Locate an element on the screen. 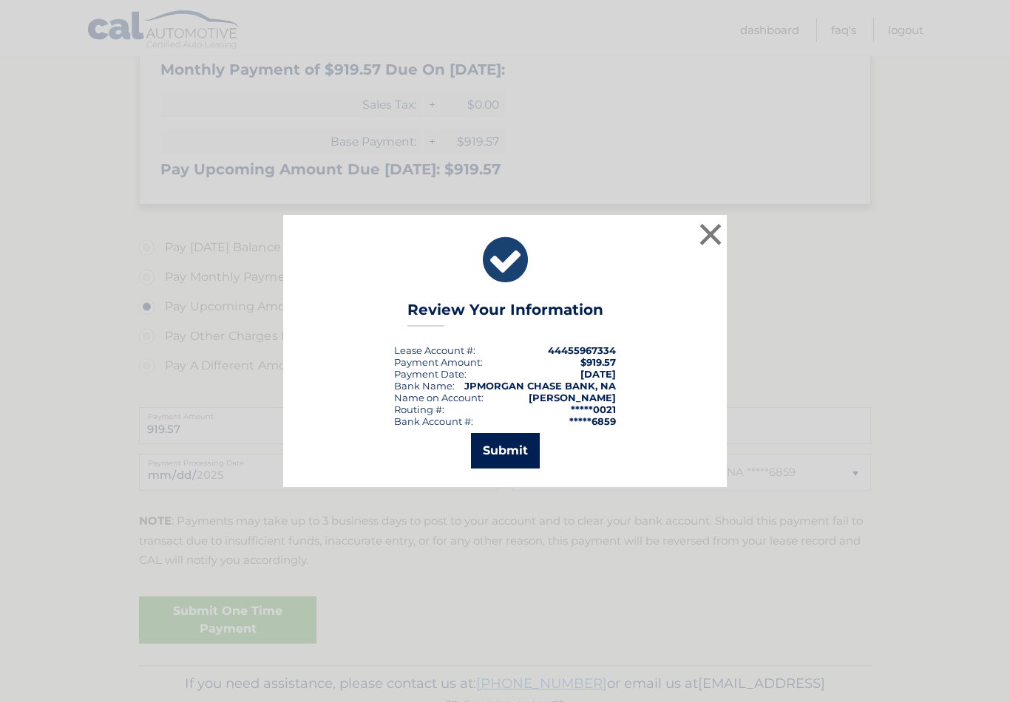  strong: 44455967334 is located at coordinates (582, 350).